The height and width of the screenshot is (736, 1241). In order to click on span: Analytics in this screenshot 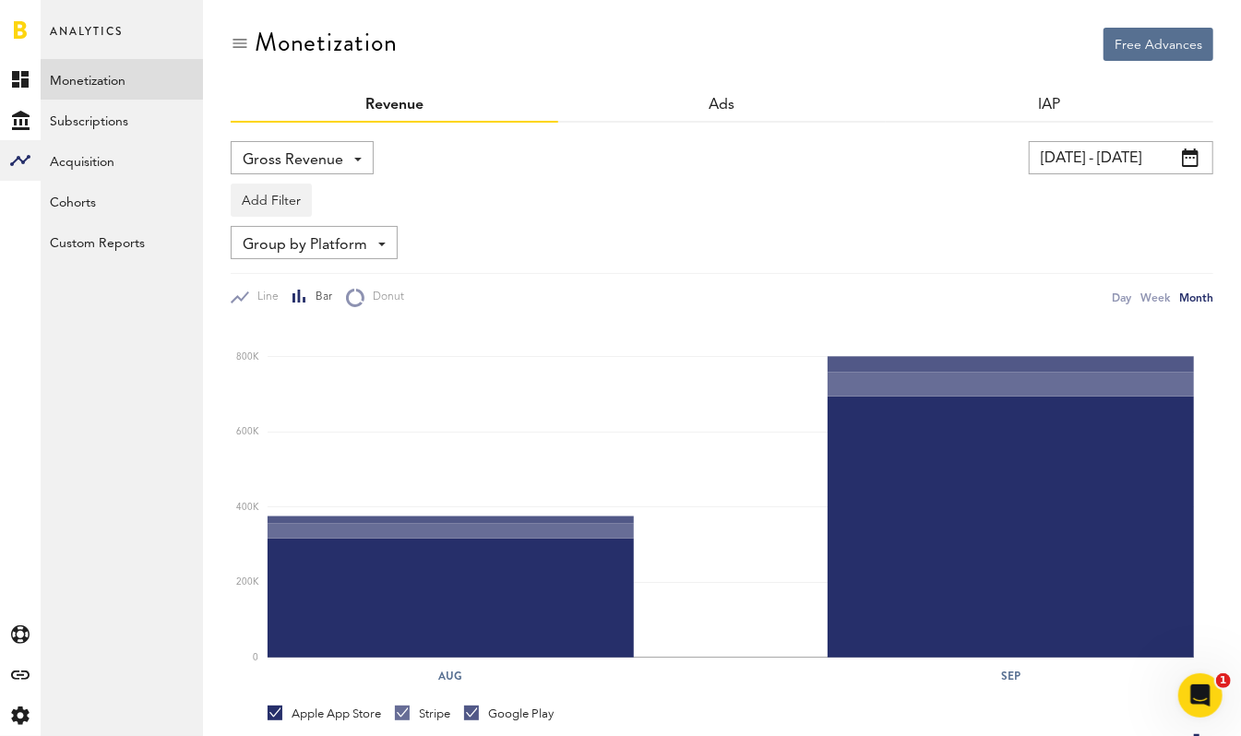, I will do `click(86, 40)`.